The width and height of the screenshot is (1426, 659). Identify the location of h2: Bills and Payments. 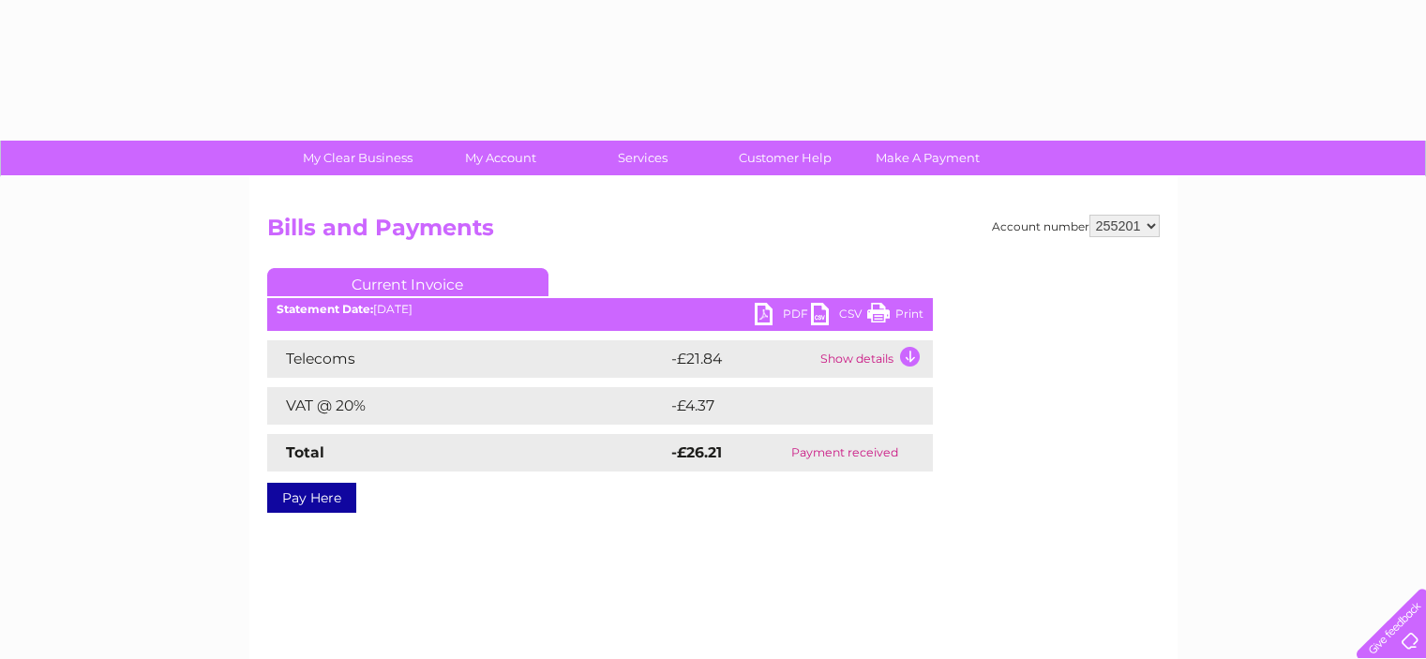
(714, 233).